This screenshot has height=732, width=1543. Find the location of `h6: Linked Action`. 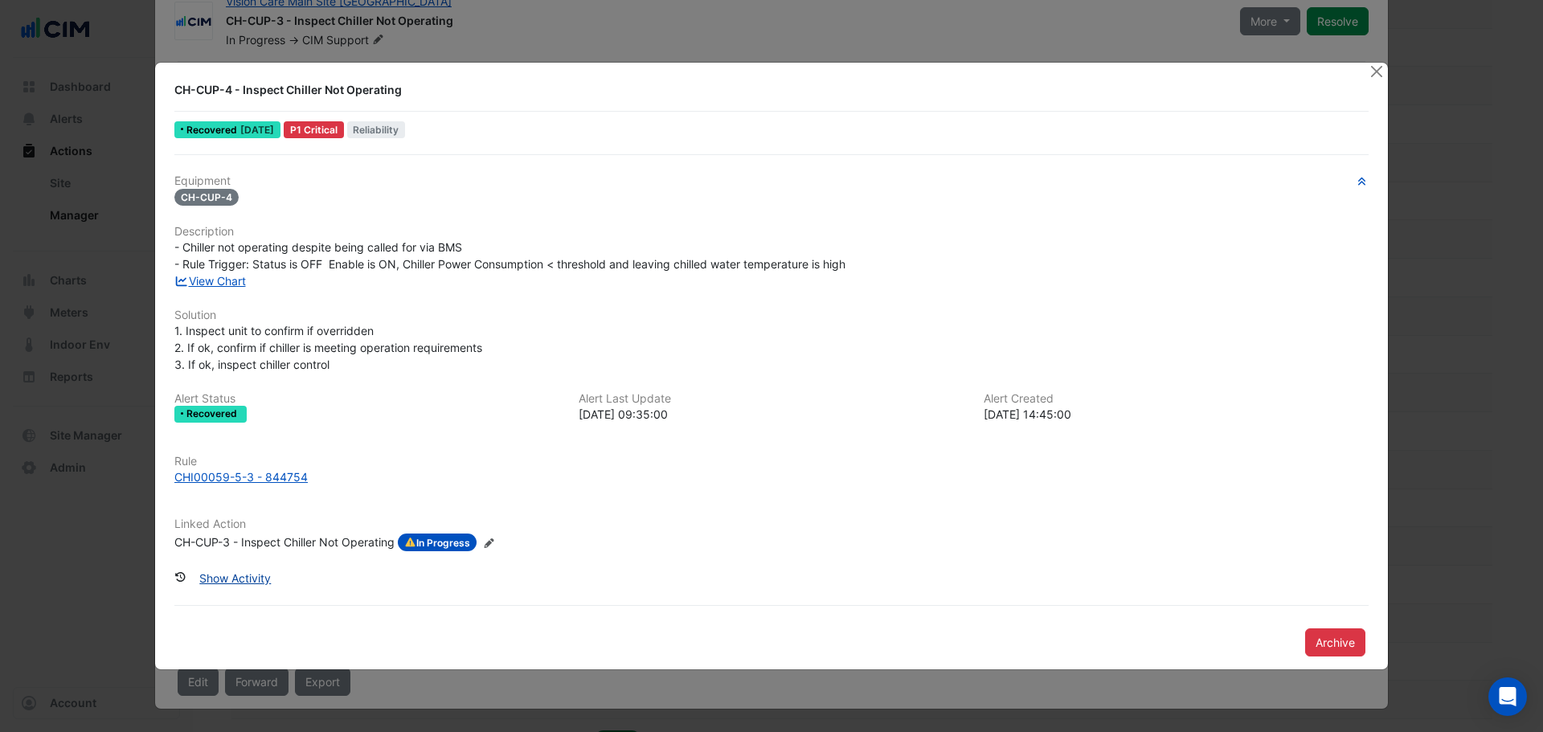

h6: Linked Action is located at coordinates (771, 524).